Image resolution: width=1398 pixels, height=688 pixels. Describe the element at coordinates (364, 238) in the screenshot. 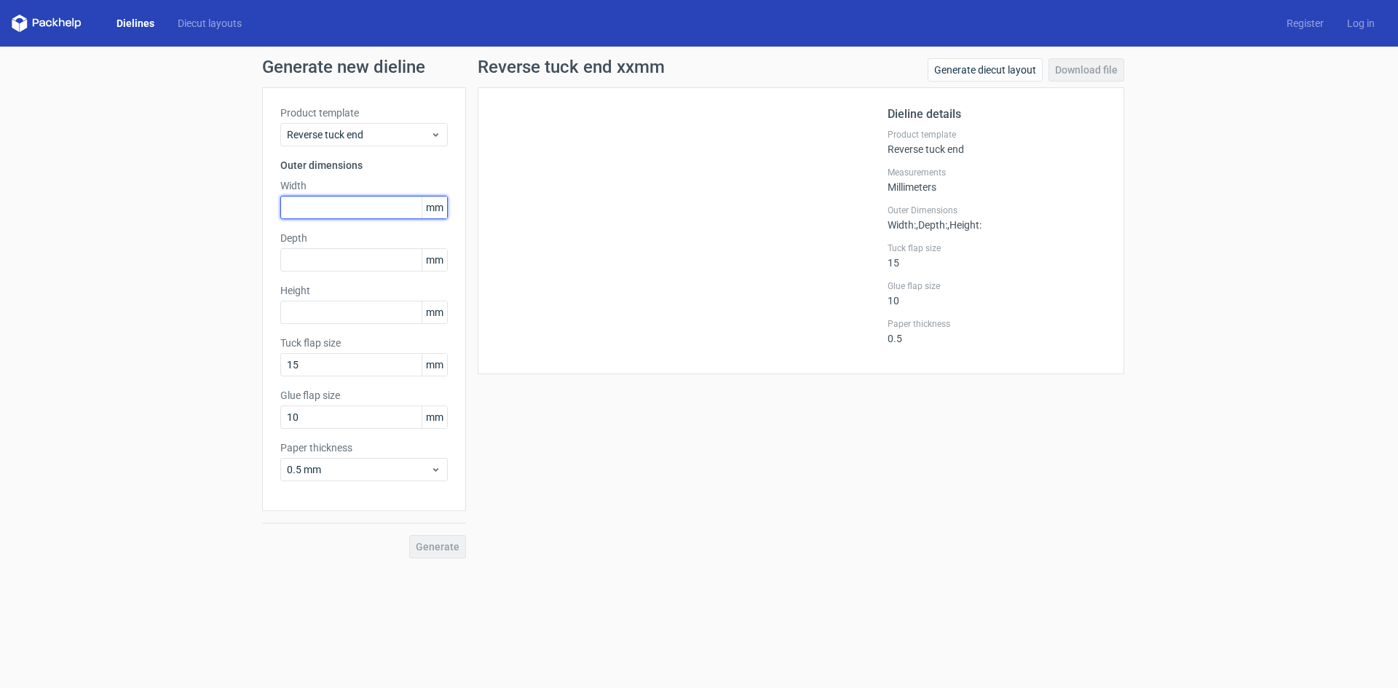

I see `label: Depth` at that location.